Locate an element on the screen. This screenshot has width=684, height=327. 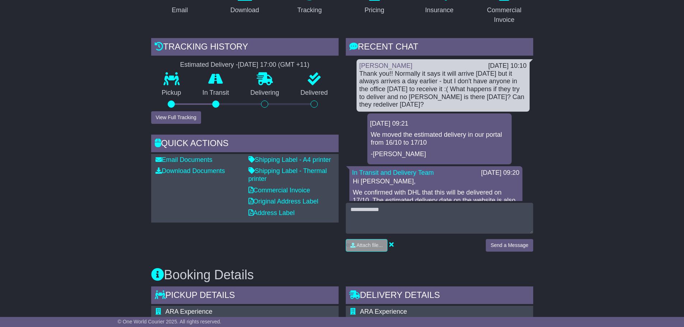
div: Insurance is located at coordinates (439, 10).